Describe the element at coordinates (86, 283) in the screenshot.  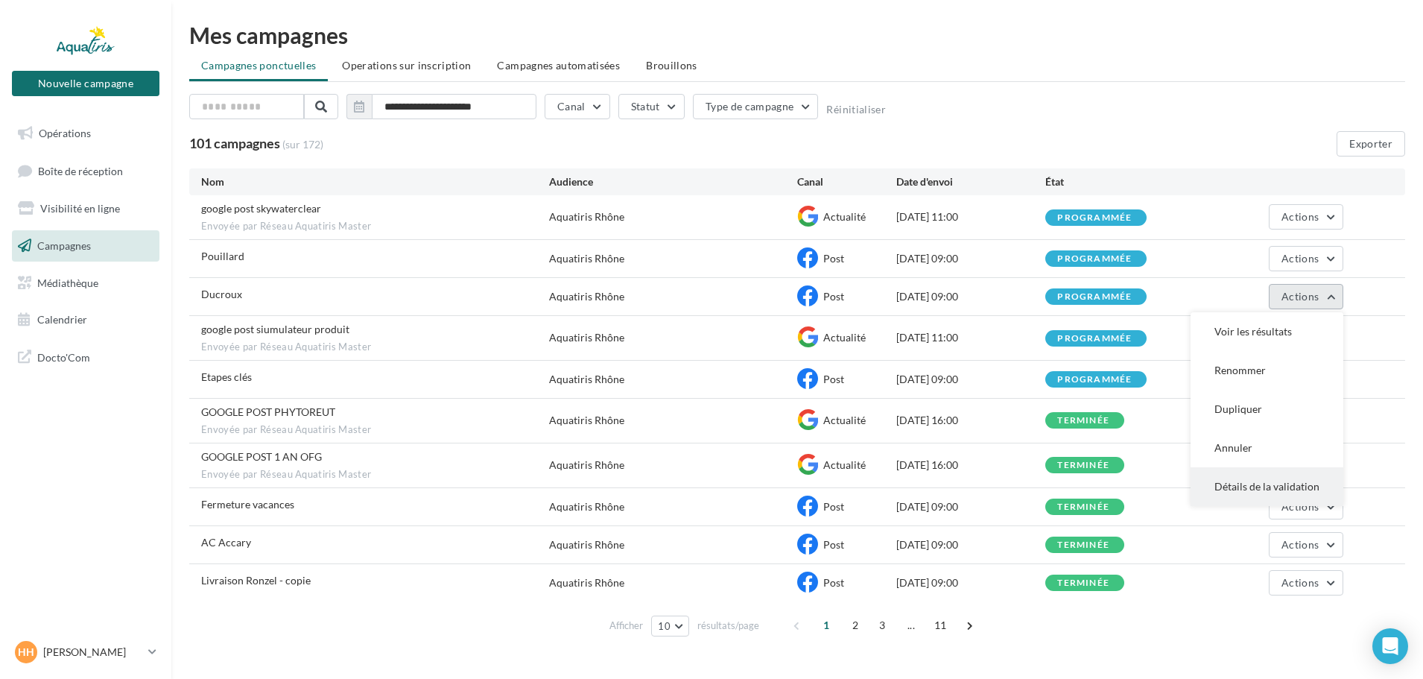
I see `a: Médiathèque` at that location.